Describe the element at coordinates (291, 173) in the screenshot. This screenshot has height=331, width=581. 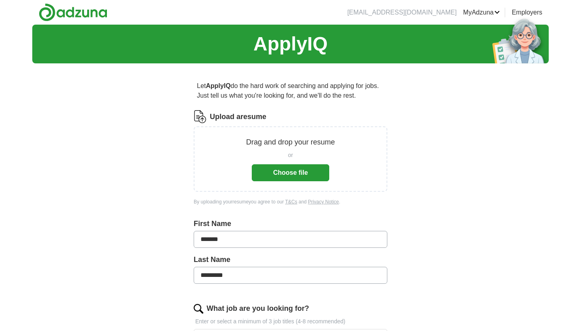
I see `button: Choose file` at that location.